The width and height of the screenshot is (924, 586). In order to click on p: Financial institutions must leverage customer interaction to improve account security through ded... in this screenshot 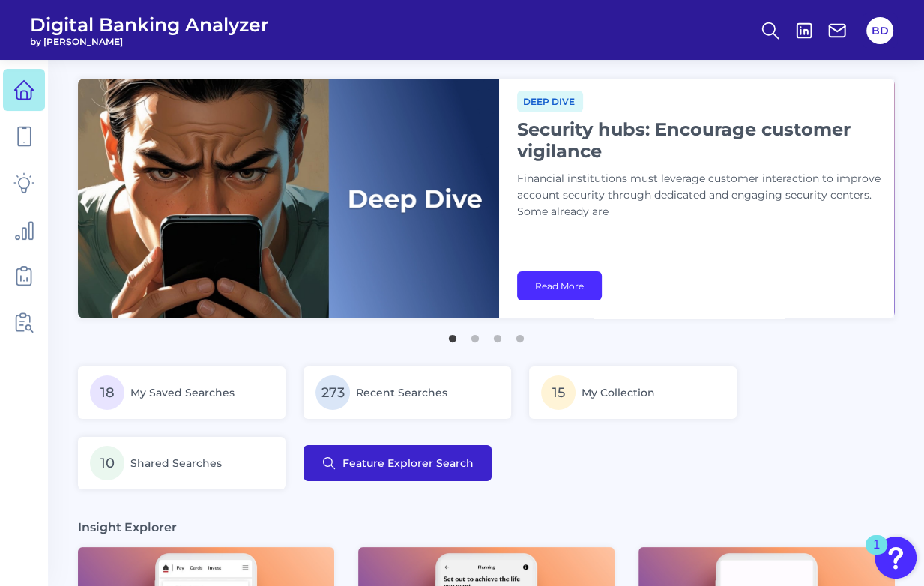, I will do `click(702, 196)`.